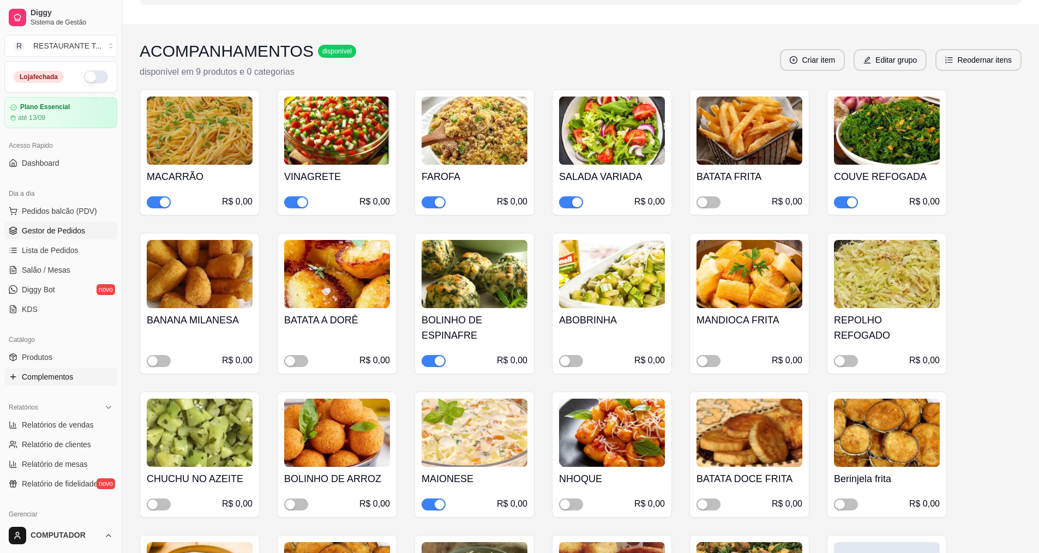 The image size is (1039, 553). Describe the element at coordinates (887, 328) in the screenshot. I see `h4: REPOLHO REFOGADO` at that location.